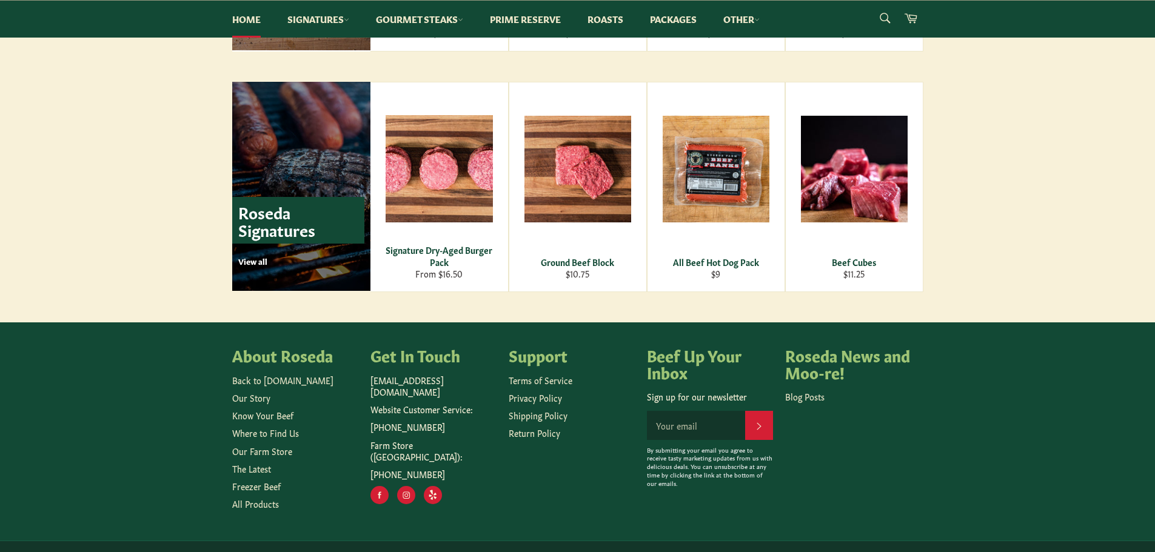 The height and width of the screenshot is (552, 1155). Describe the element at coordinates (439, 256) in the screenshot. I see `div: Signature Dry-Aged Burger Pack` at that location.